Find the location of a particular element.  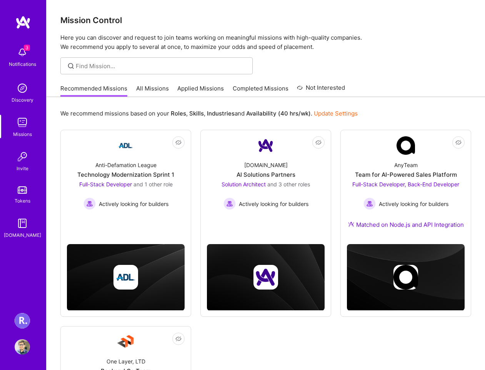

a: Company LogoAnyTeamTeam for AI-Powered Sales PlatformFull-Stack Developer, Back-End Developer Act... is located at coordinates (406, 187).